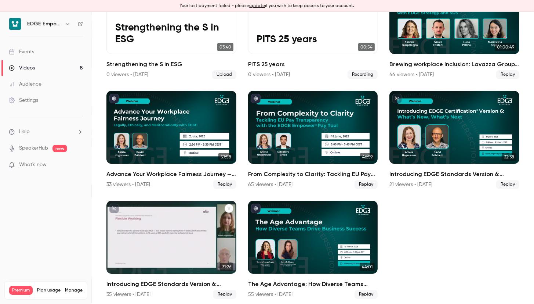 Image resolution: width=534 pixels, height=304 pixels. What do you see at coordinates (28, 15) in the screenshot?
I see `div: v 4.0.25` at bounding box center [28, 15].